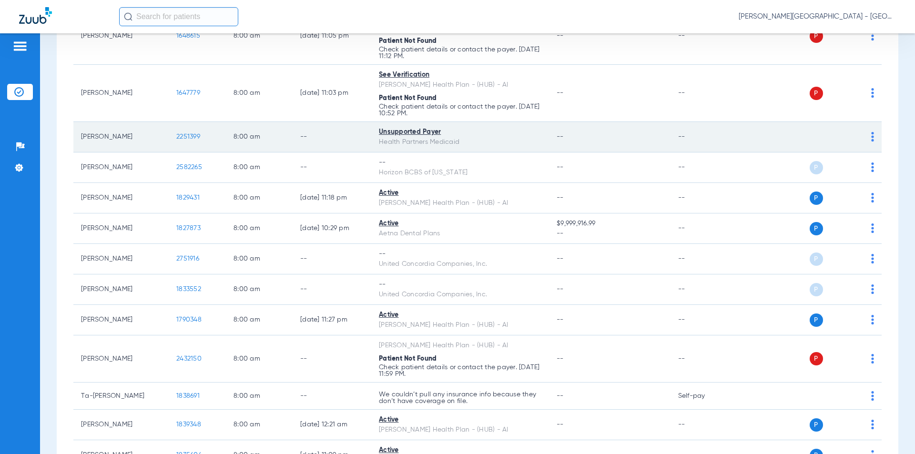  I want to click on span: 1647779, so click(188, 93).